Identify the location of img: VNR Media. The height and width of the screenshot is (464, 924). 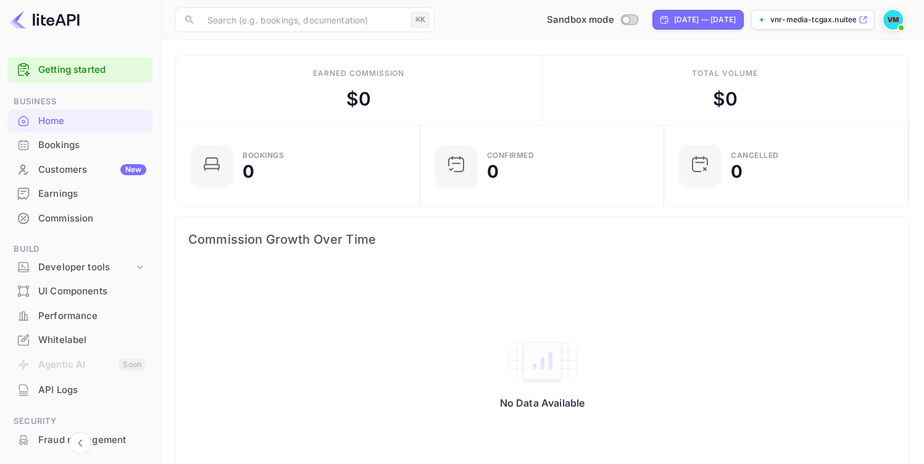
(893, 20).